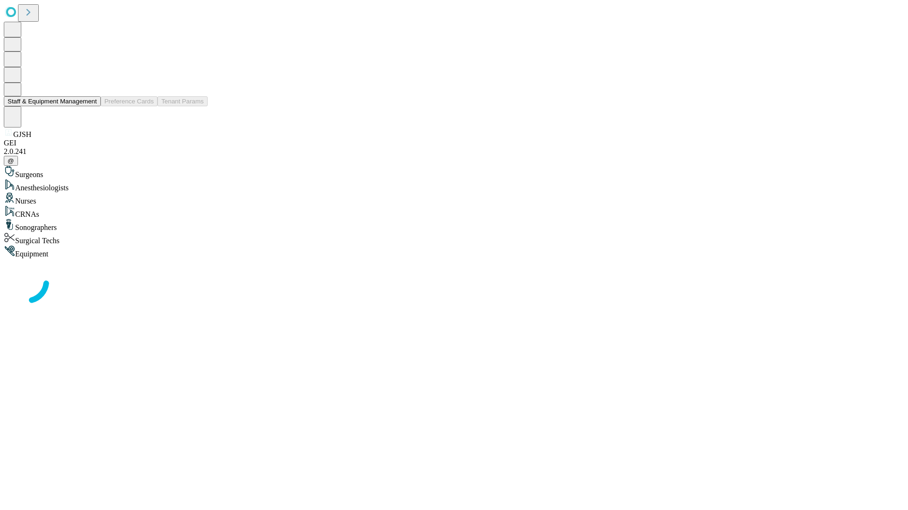  What do you see at coordinates (52, 101) in the screenshot?
I see `button: Staff & Equipment Management` at bounding box center [52, 101].